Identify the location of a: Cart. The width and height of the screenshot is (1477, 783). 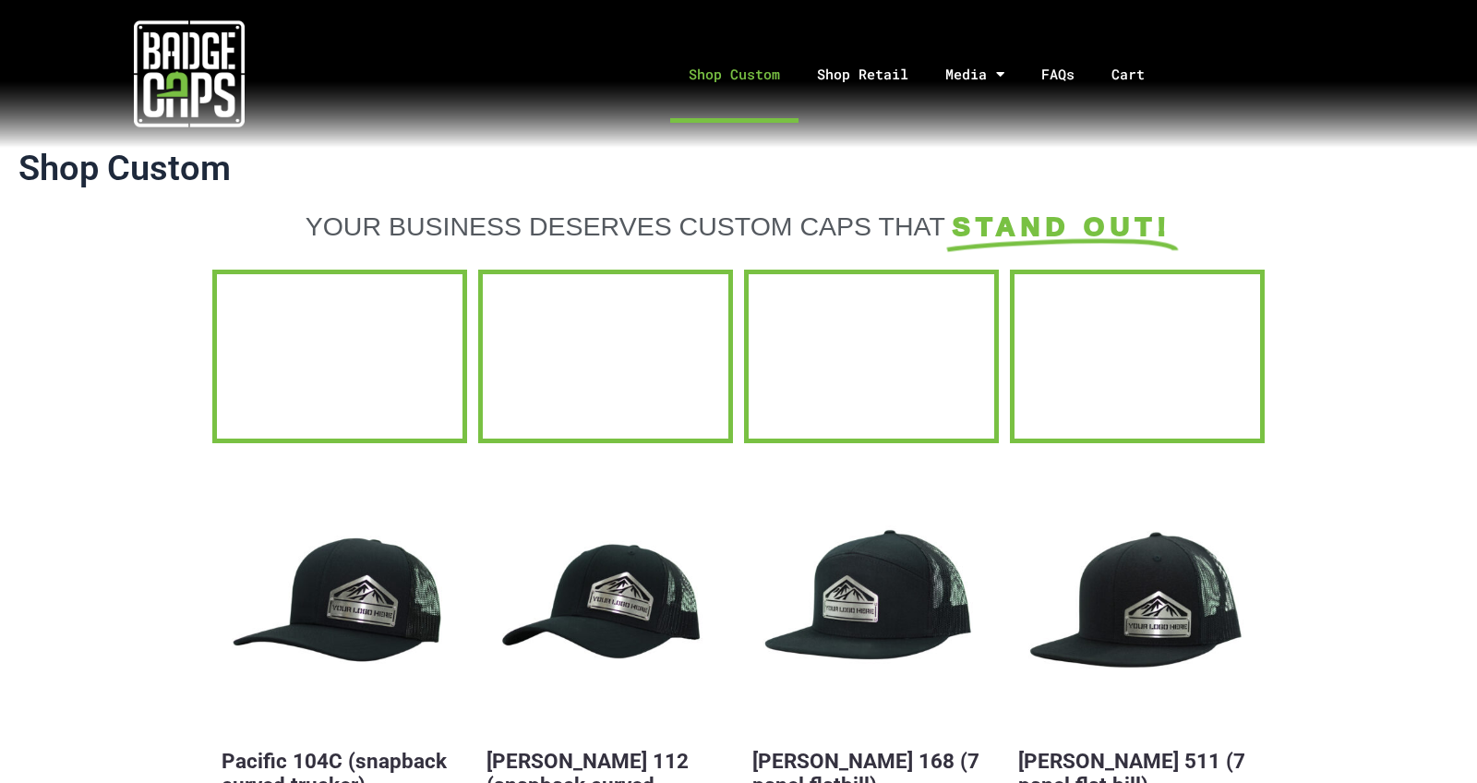
(1139, 74).